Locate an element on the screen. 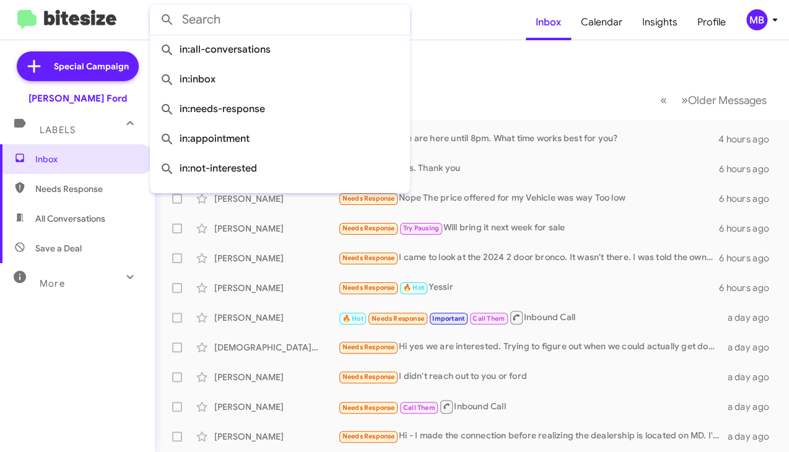 This screenshot has width=789, height=452. span: Calendar is located at coordinates (601, 22).